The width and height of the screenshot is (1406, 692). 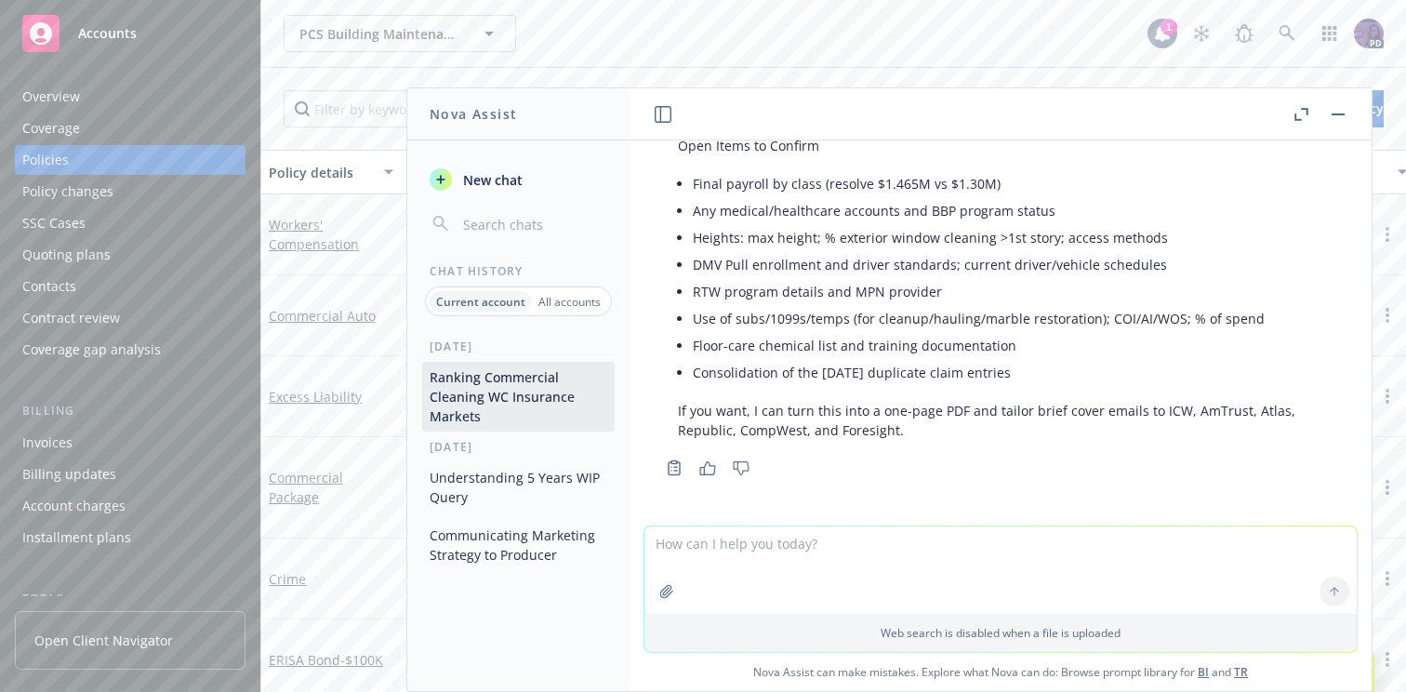 I want to click on div: 1, so click(x=1169, y=27).